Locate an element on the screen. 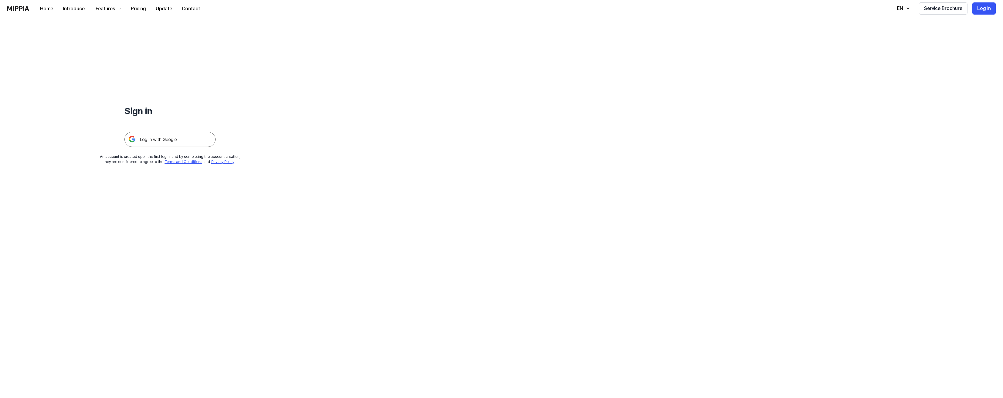 The image size is (1003, 398). img: 구글 로그인 버튼 is located at coordinates (170, 139).